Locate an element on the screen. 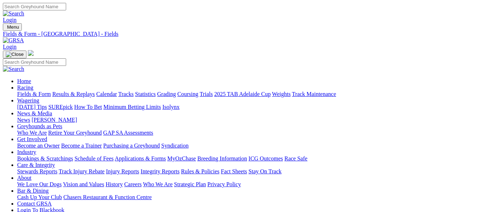  a: Tracks is located at coordinates (126, 94).